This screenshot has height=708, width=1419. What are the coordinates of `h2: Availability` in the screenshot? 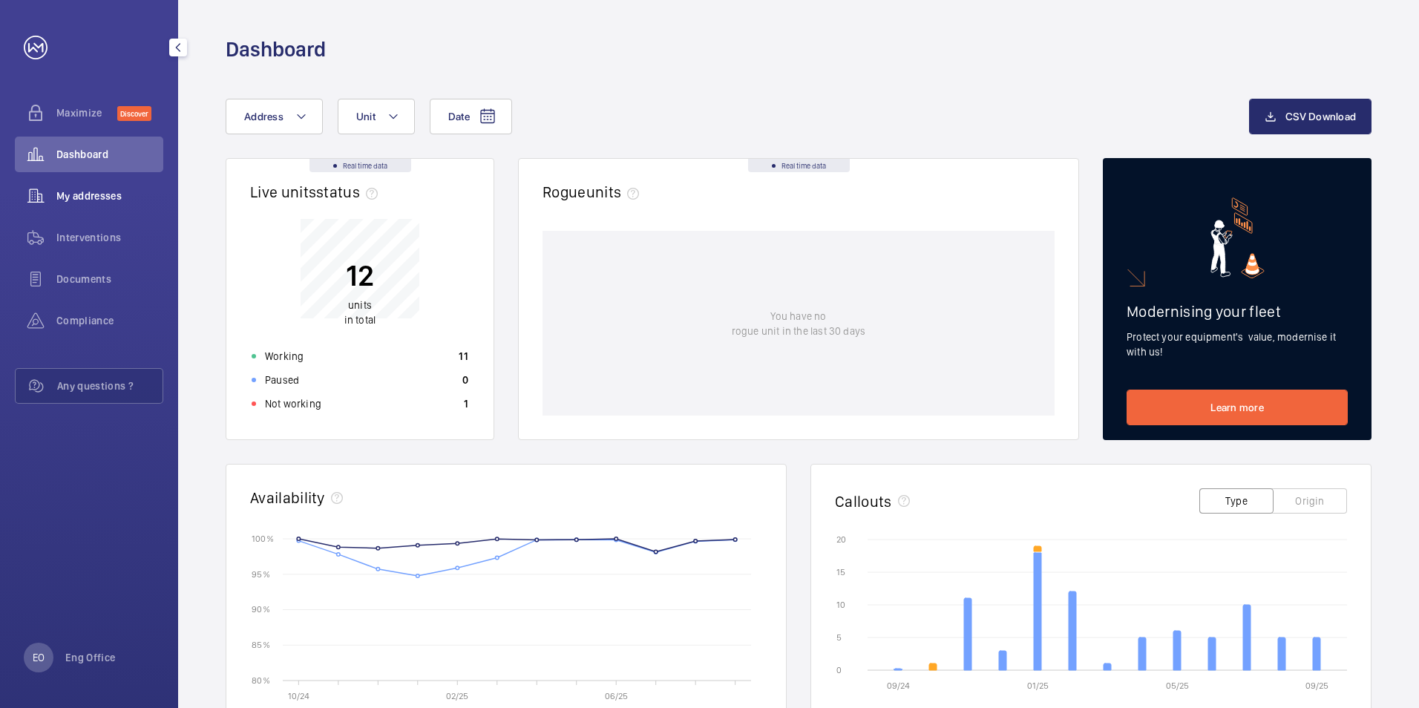 It's located at (287, 497).